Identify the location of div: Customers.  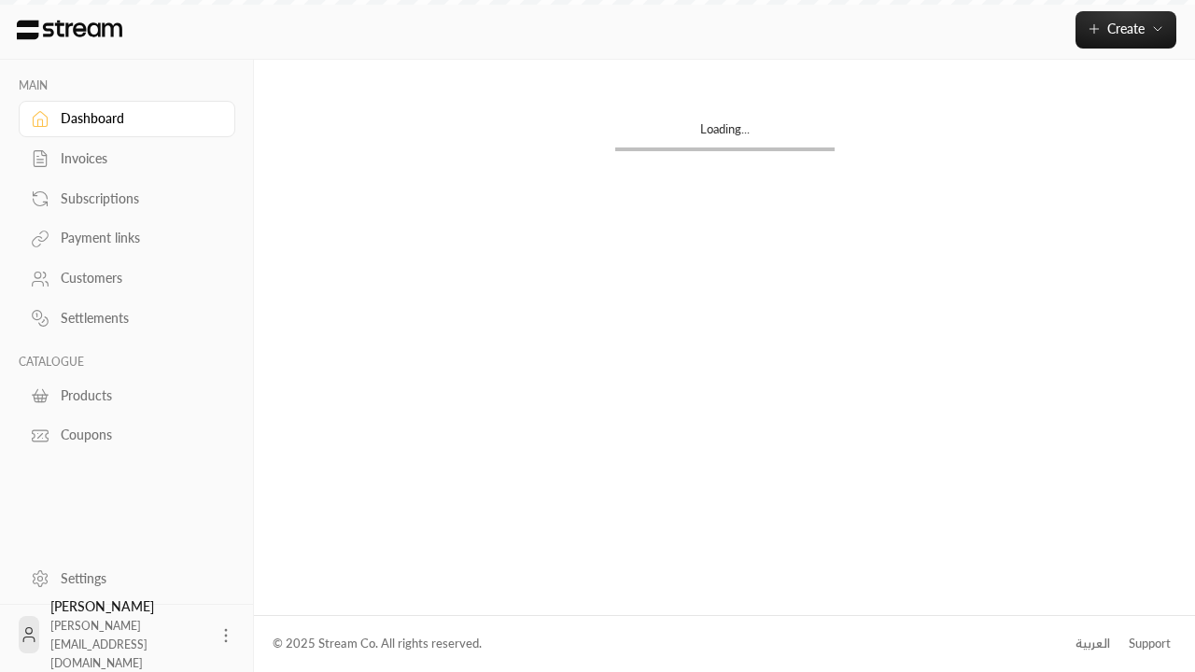
(136, 278).